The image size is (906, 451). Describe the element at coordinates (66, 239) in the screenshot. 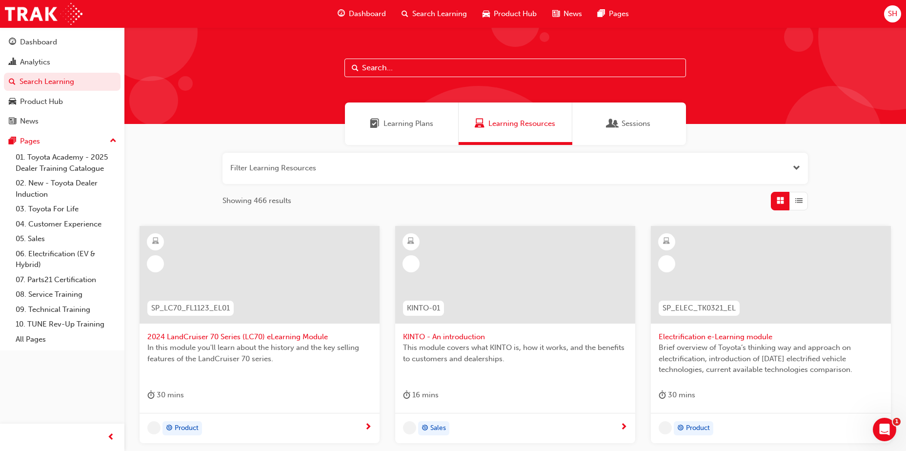

I see `a: 05. Sales` at that location.